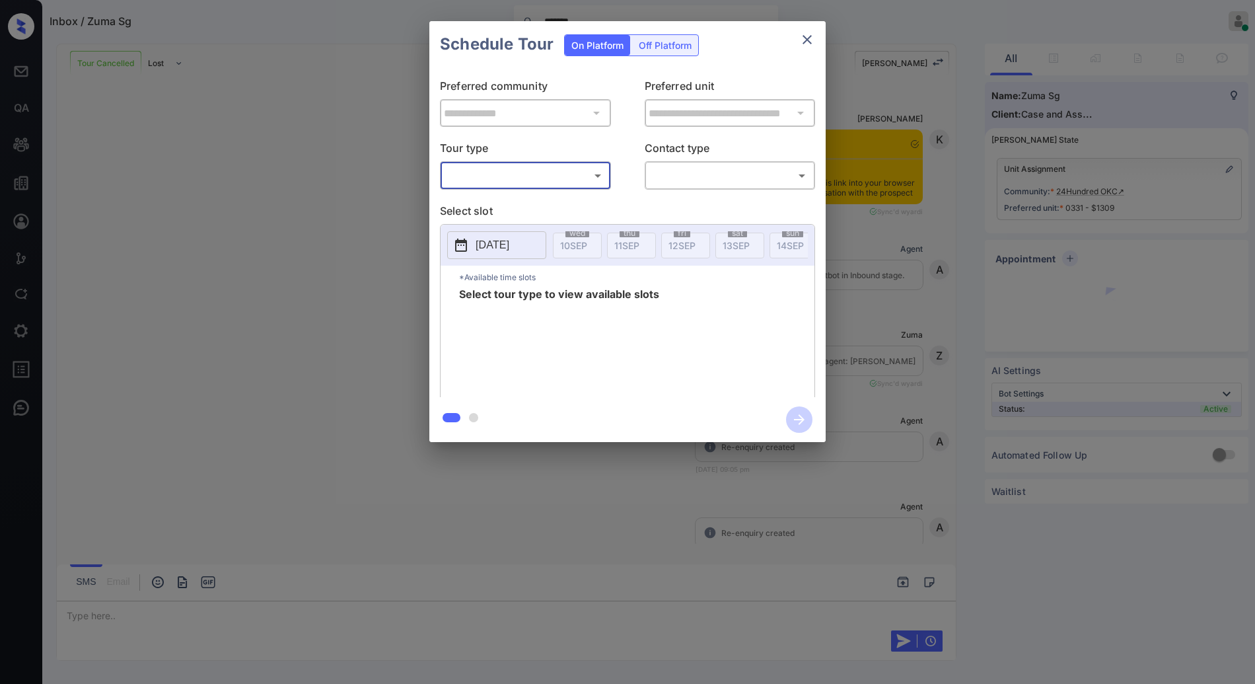 Image resolution: width=1255 pixels, height=684 pixels. I want to click on div: On Platform, so click(597, 45).